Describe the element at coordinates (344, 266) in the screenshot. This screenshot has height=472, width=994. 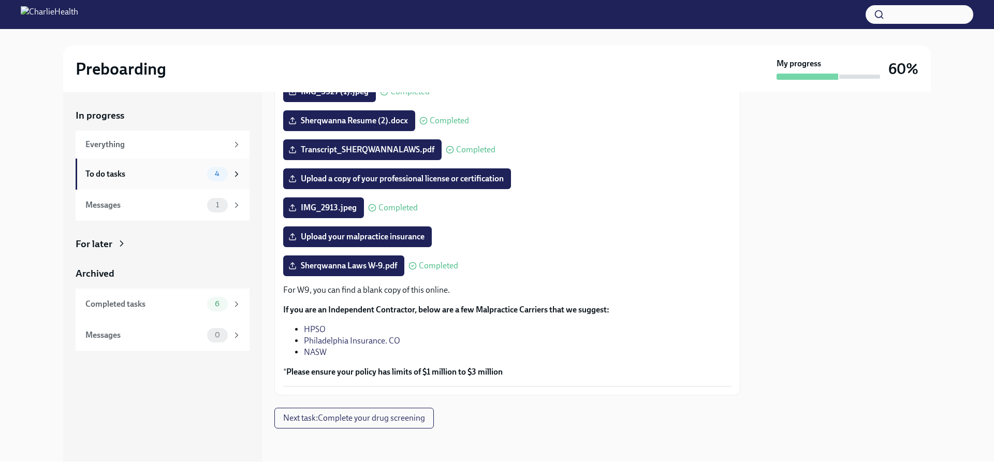
I see `span: Sherqwanna Laws W-9.pdf` at that location.